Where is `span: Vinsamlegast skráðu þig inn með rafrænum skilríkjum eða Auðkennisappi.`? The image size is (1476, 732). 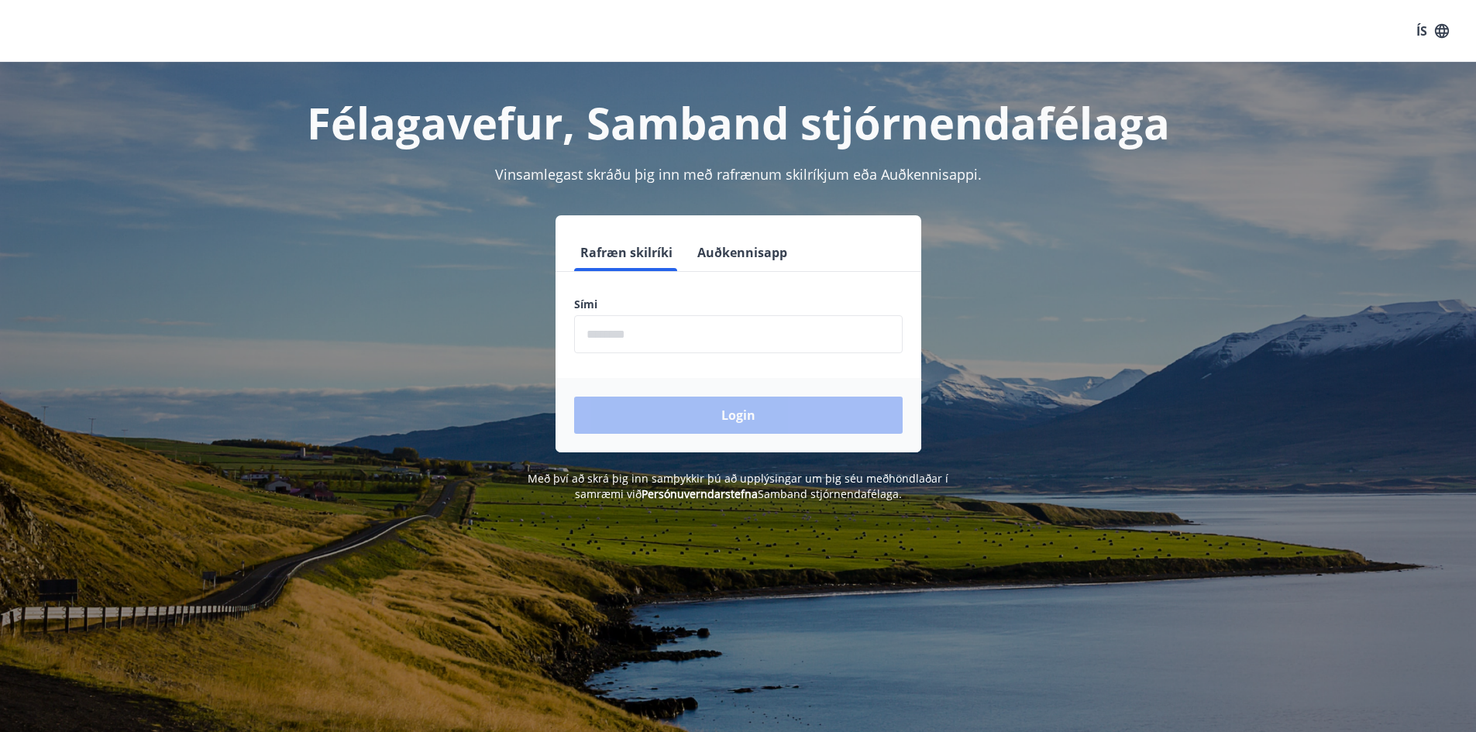 span: Vinsamlegast skráðu þig inn með rafrænum skilríkjum eða Auðkennisappi. is located at coordinates (738, 174).